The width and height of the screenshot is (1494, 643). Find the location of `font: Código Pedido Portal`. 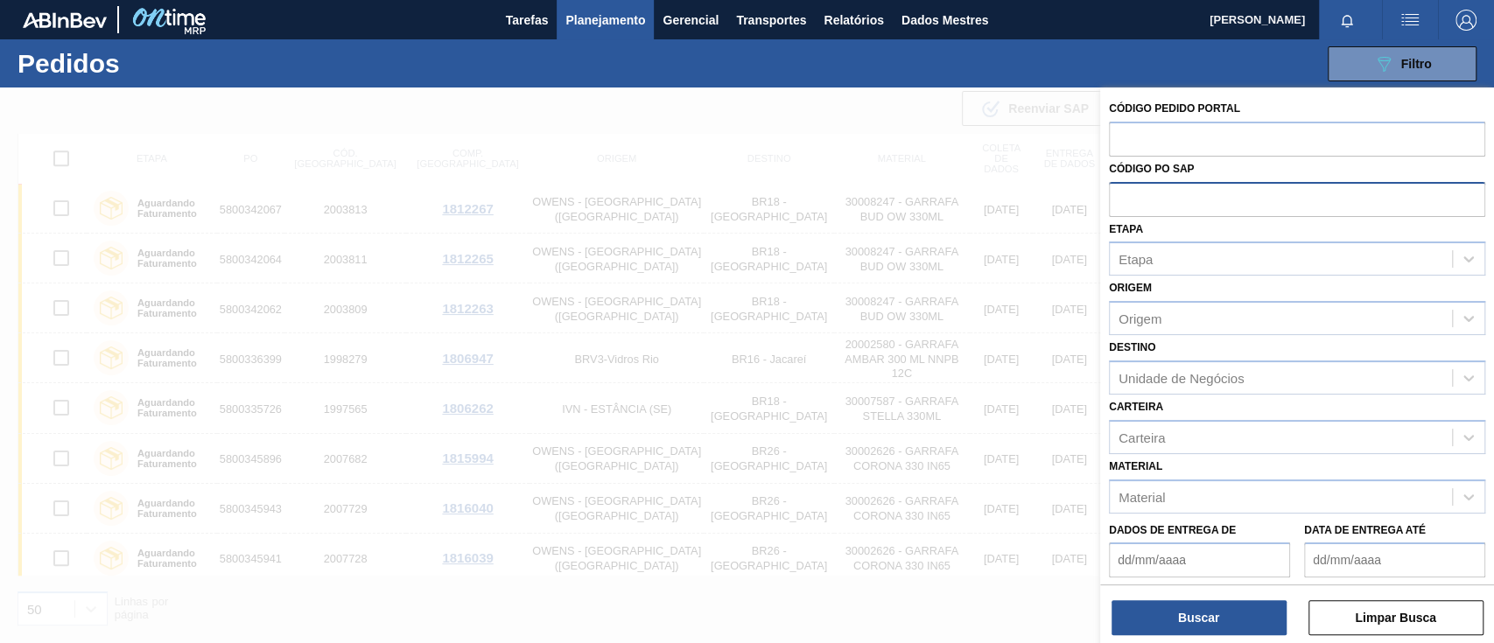

font: Código Pedido Portal is located at coordinates (1174, 109).